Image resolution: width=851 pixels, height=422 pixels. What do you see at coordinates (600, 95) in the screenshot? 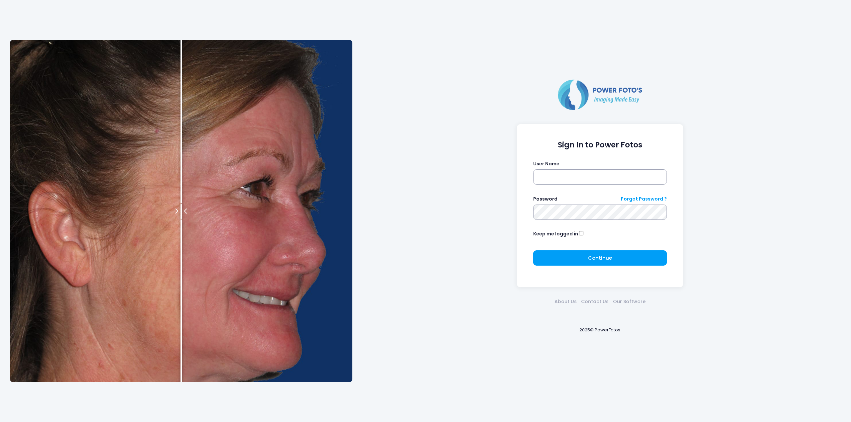
I see `img: Logo` at bounding box center [600, 95].